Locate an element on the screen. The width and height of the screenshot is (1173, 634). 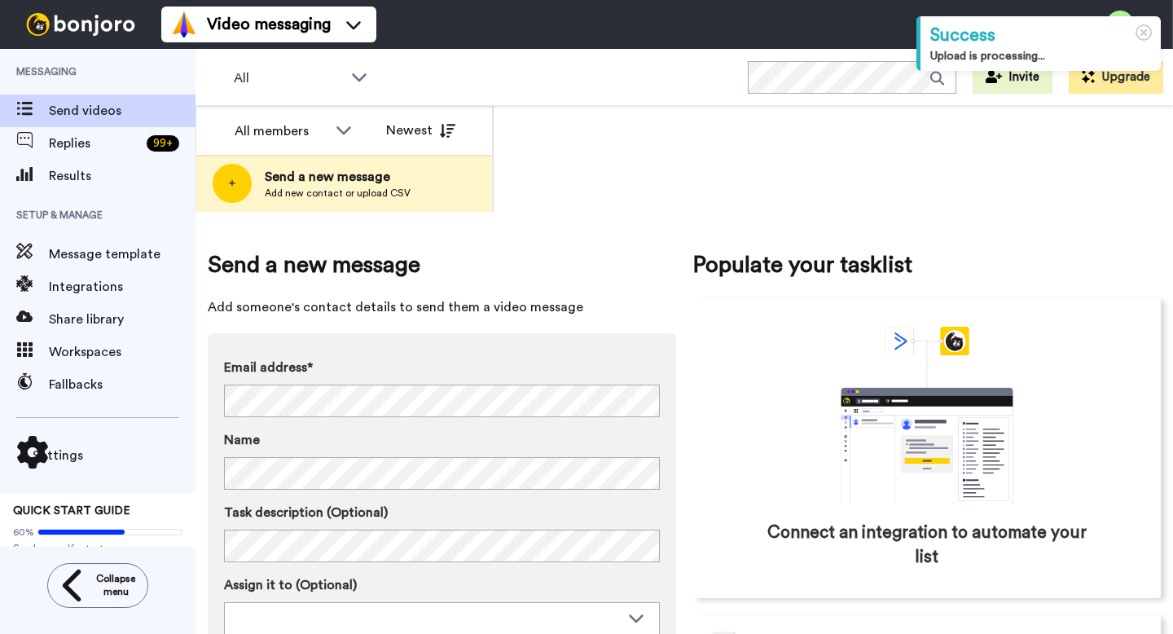
div: 99 + is located at coordinates (163, 143).